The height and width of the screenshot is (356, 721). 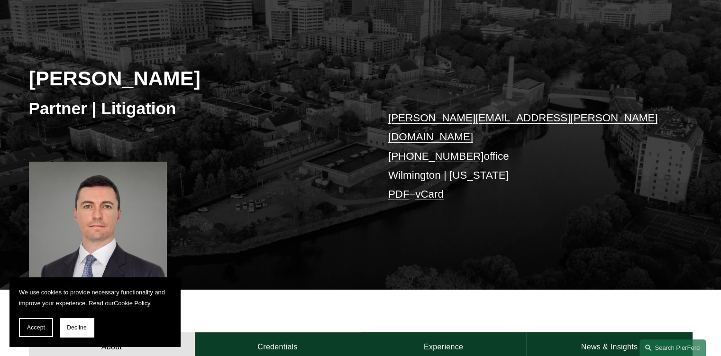 I want to click on a: PDF, so click(x=399, y=194).